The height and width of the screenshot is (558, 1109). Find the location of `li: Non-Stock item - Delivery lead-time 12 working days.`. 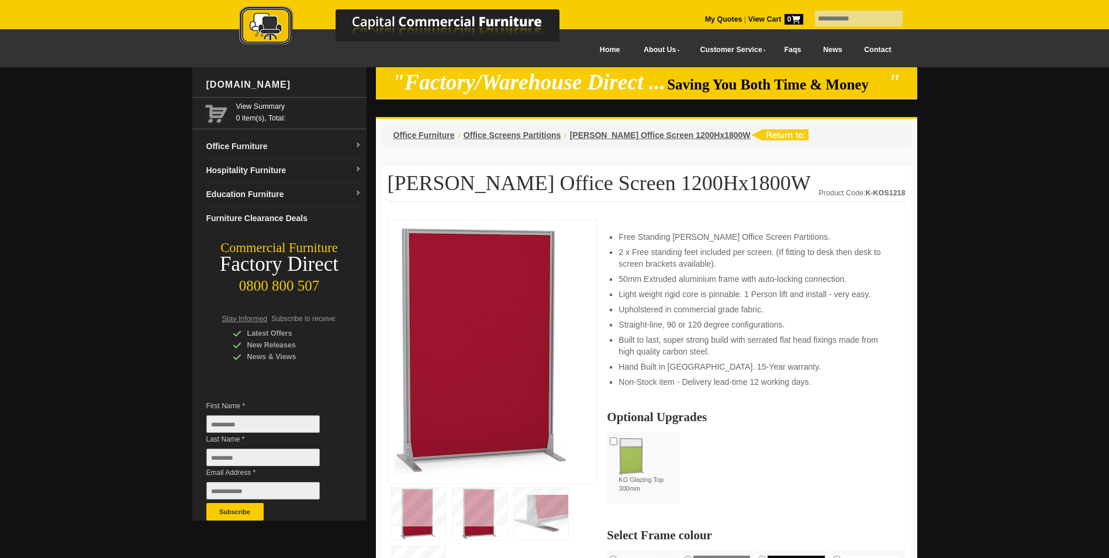

li: Non-Stock item - Delivery lead-time 12 working days. is located at coordinates (756, 382).